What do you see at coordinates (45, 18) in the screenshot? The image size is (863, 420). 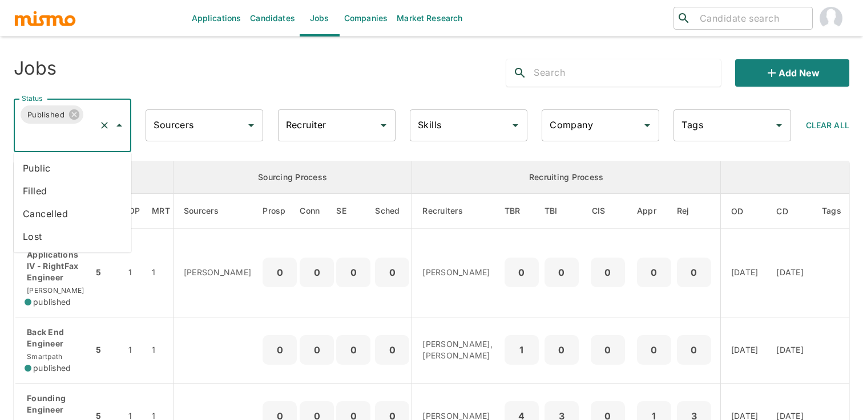 I see `img: logo` at bounding box center [45, 18].